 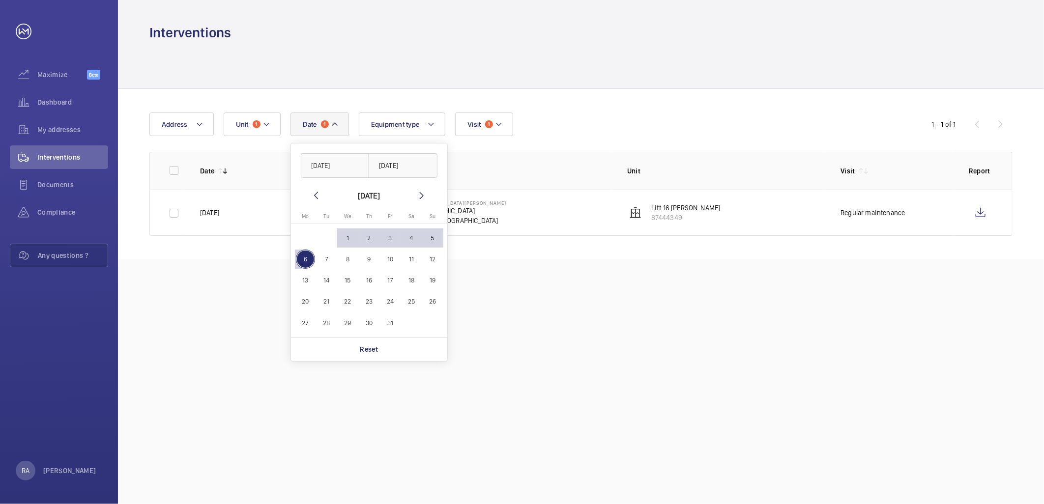 I want to click on span: 21, so click(x=326, y=302).